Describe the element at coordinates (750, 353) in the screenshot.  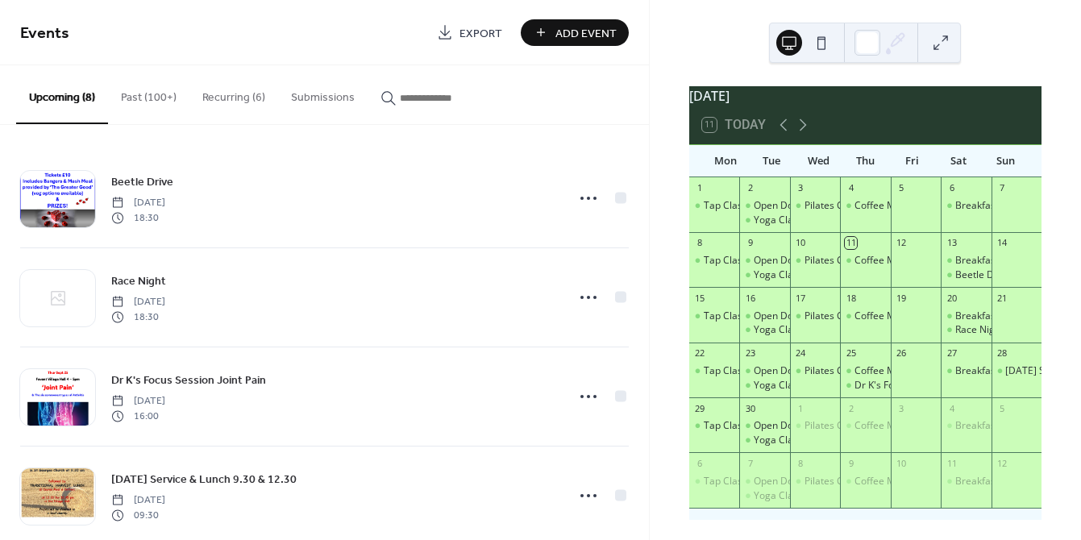
I see `div: 23` at that location.